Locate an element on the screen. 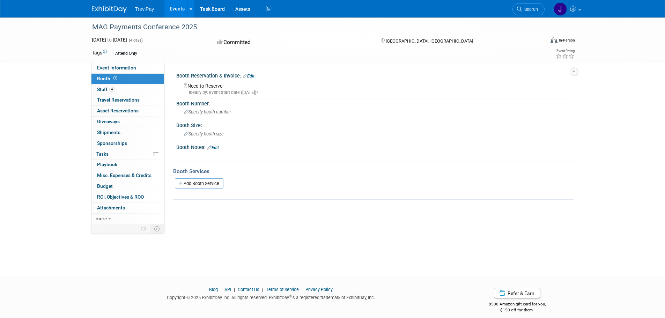 Image resolution: width=665 pixels, height=318 pixels. span: Search is located at coordinates (530, 9).